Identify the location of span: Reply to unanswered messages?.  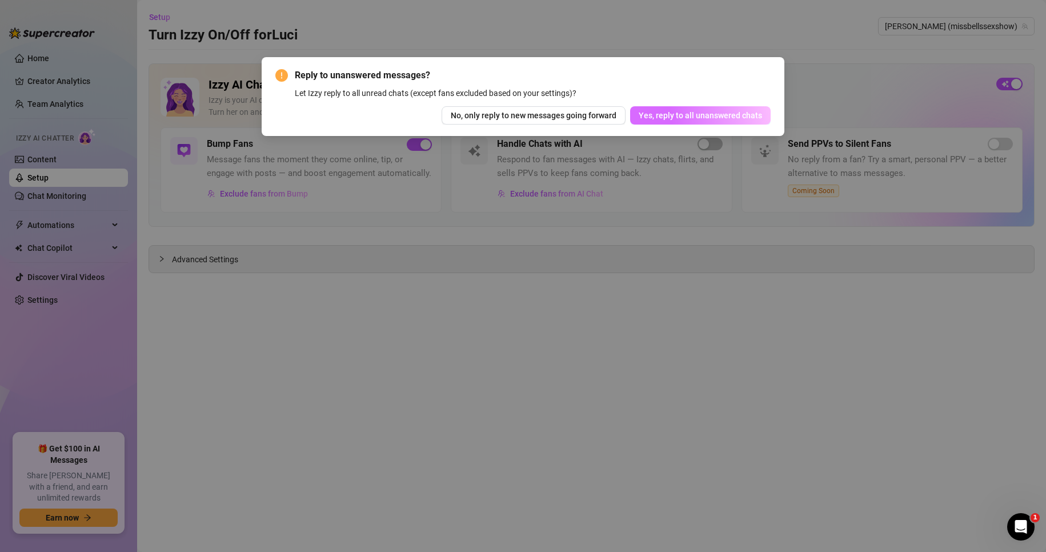
(533, 75).